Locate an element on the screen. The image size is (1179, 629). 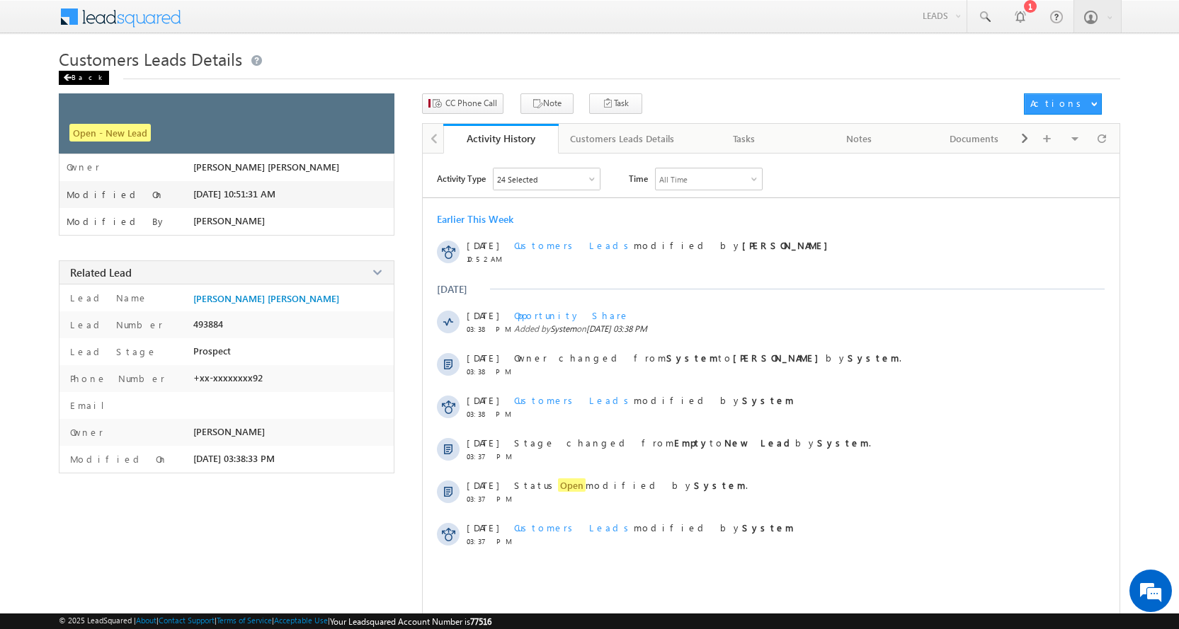
span: © 2025 LeadSquared | | | | | is located at coordinates (275, 622).